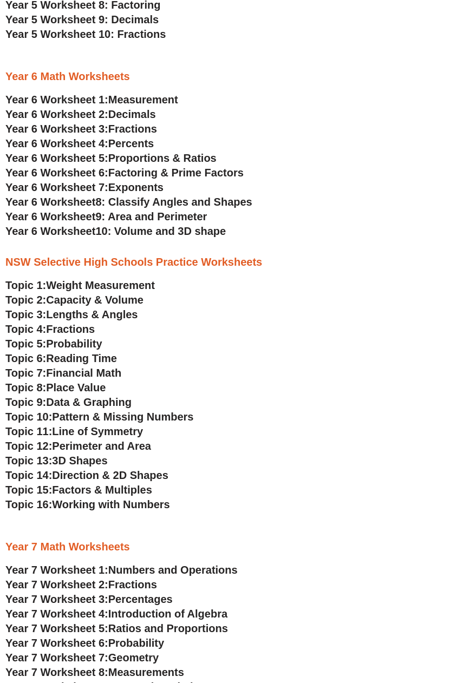 Image resolution: width=476 pixels, height=683 pixels. What do you see at coordinates (29, 475) in the screenshot?
I see `span: Topic 14:` at bounding box center [29, 475].